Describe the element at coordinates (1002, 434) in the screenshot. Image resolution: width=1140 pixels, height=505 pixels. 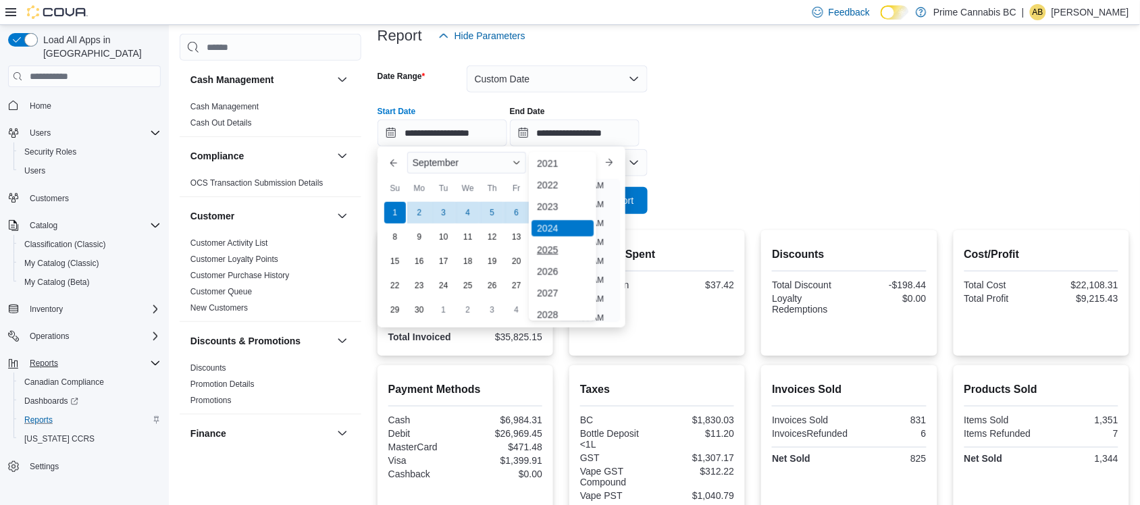
I see `div: Items Refunded` at that location.